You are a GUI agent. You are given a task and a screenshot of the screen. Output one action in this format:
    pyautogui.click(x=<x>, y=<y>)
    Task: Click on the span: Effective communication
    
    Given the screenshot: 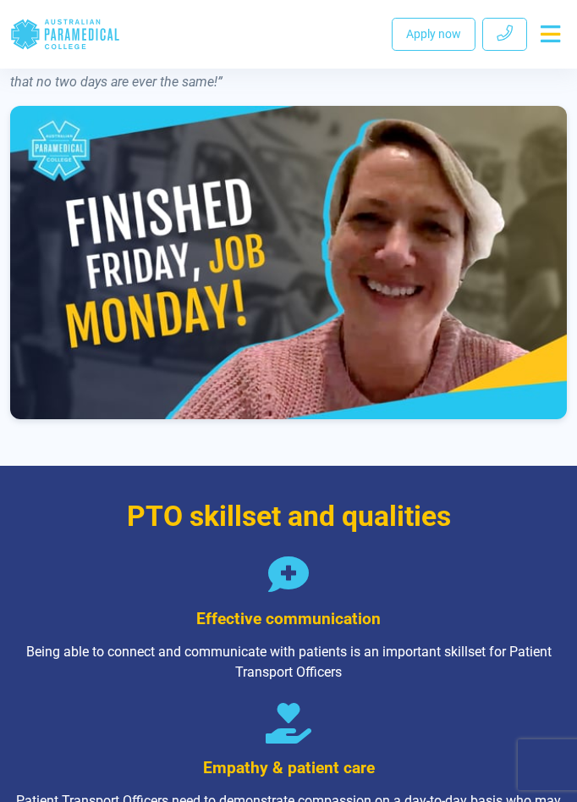 What is the action you would take?
    pyautogui.click(x=289, y=618)
    